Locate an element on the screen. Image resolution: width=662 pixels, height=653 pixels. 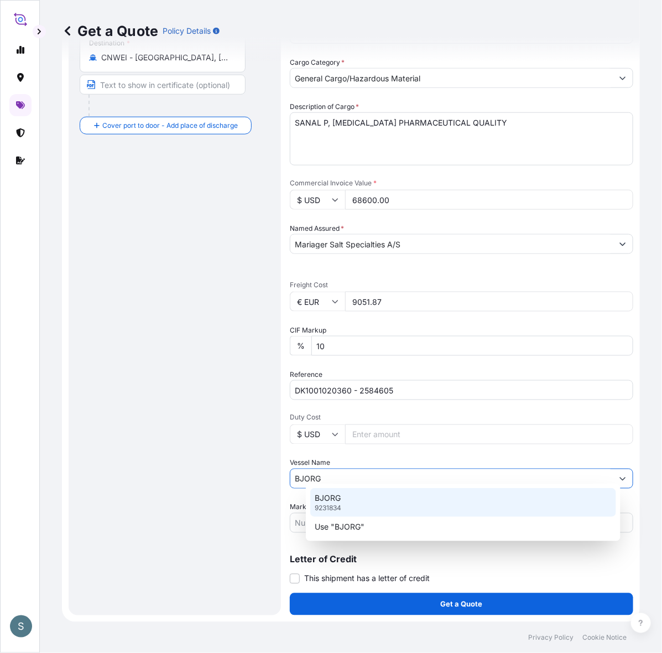
input: Full name is located at coordinates (451, 244).